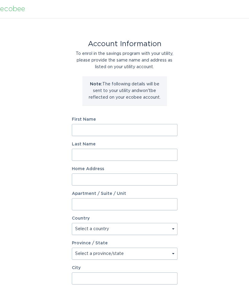 This screenshot has height=289, width=249. I want to click on p: The following details will be sent to your utility and won't be reflected on your ecobee account., so click(125, 91).